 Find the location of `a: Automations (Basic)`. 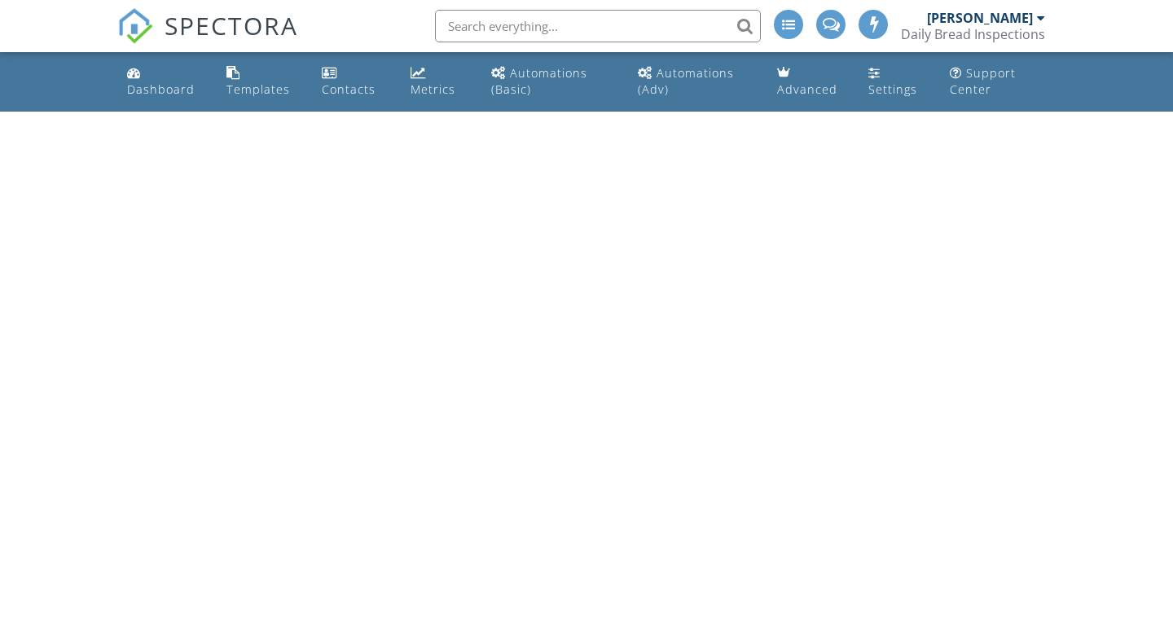

a: Automations (Basic) is located at coordinates (551, 81).